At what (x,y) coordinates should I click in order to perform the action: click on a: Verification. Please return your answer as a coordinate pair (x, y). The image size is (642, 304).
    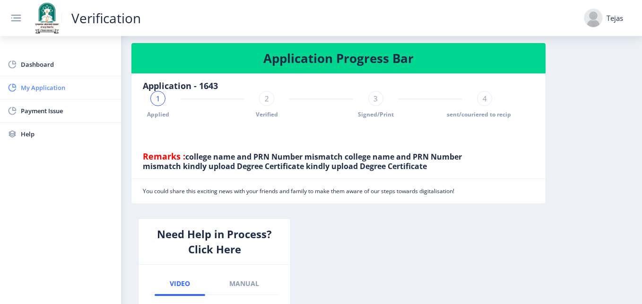
    Looking at the image, I should click on (106, 18).